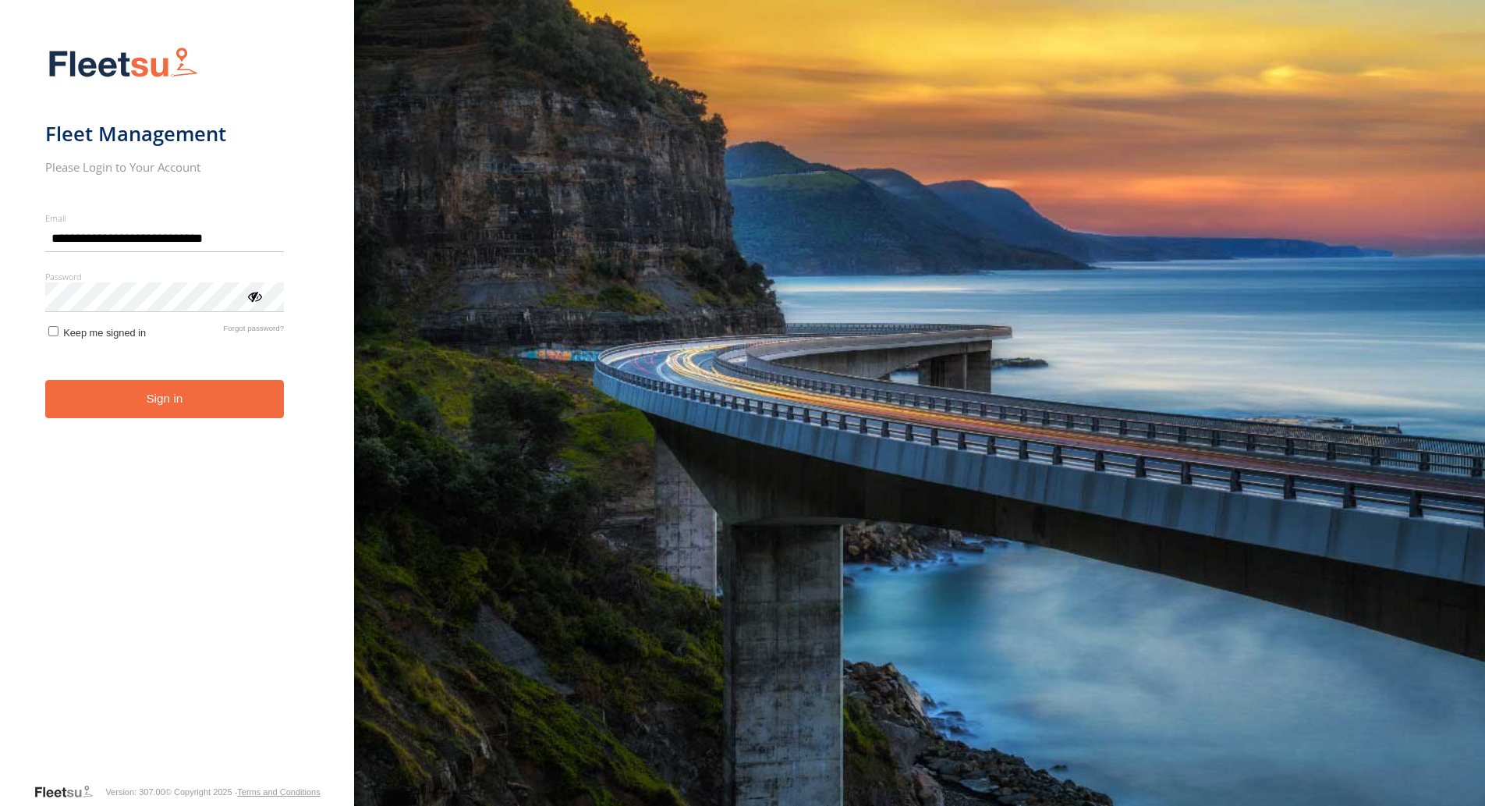  Describe the element at coordinates (165, 276) in the screenshot. I see `label: Password` at that location.